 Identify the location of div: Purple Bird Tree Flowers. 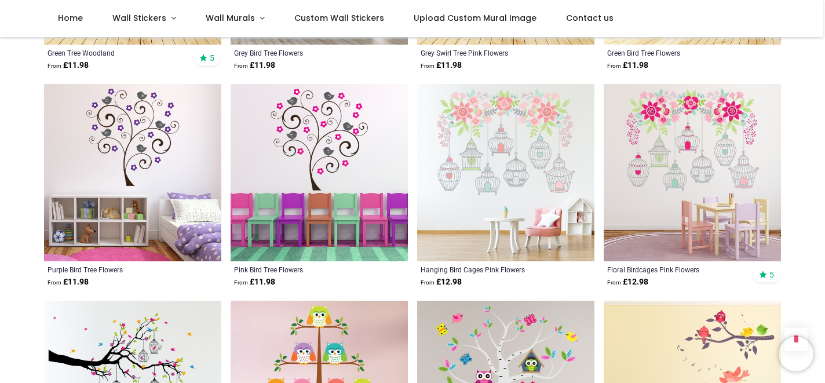
(115, 269).